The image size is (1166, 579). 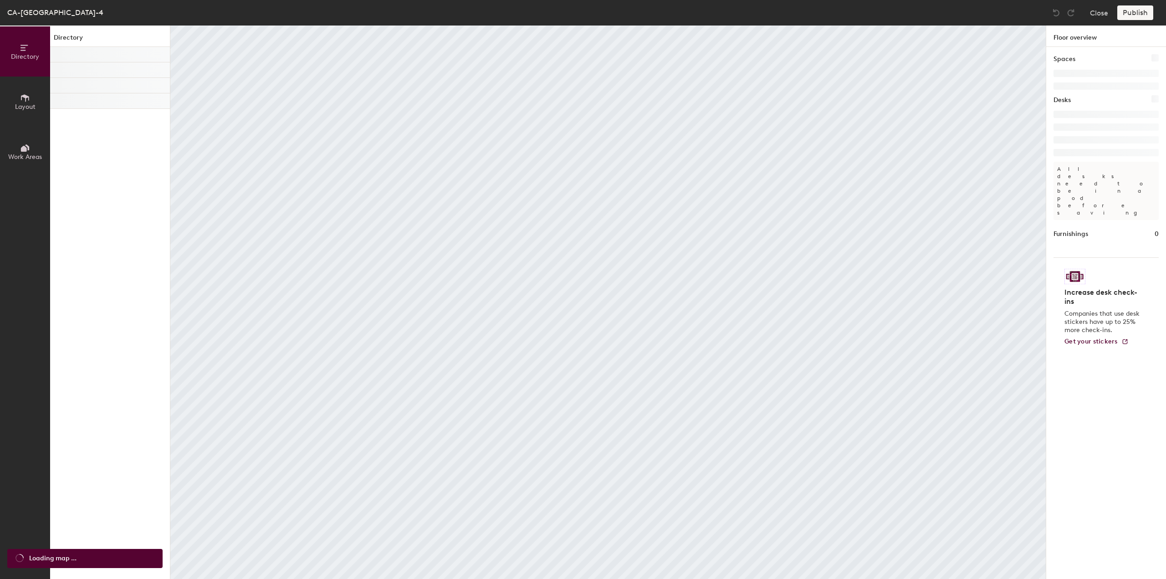 What do you see at coordinates (608, 302) in the screenshot?
I see `canvas: Map` at bounding box center [608, 302].